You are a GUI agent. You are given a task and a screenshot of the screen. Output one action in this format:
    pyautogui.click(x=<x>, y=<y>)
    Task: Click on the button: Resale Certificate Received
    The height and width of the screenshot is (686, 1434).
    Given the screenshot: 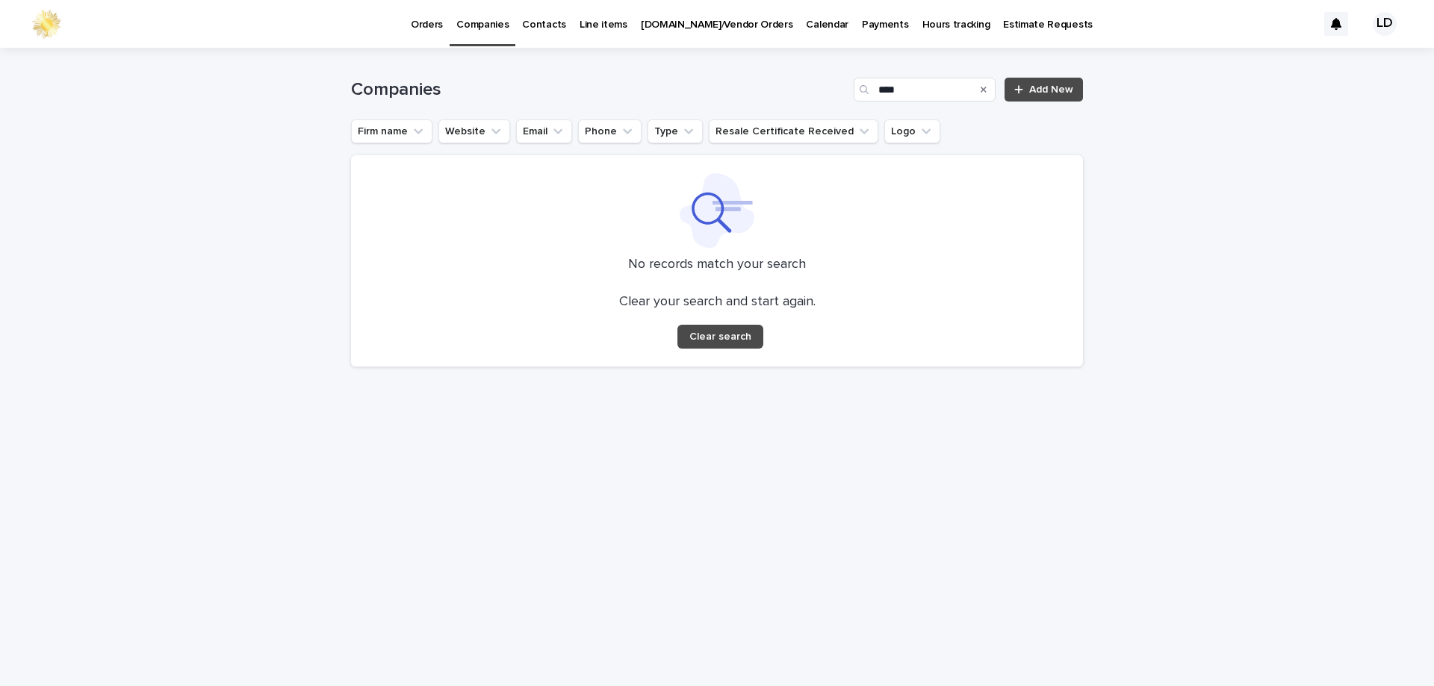 What is the action you would take?
    pyautogui.click(x=793, y=131)
    